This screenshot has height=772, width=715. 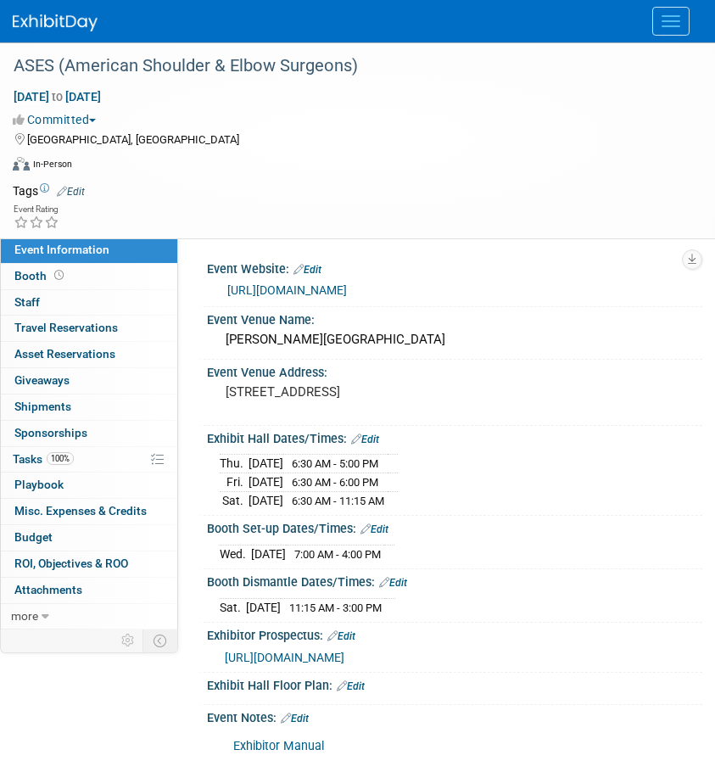 What do you see at coordinates (55, 23) in the screenshot?
I see `img: ExhibitDay` at bounding box center [55, 23].